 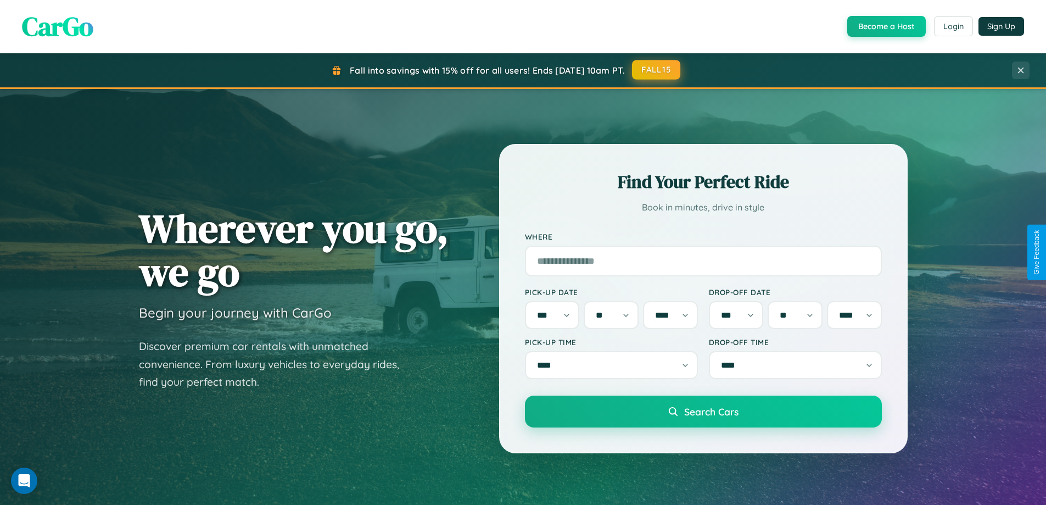 I want to click on label: Pick-up Time, so click(x=611, y=342).